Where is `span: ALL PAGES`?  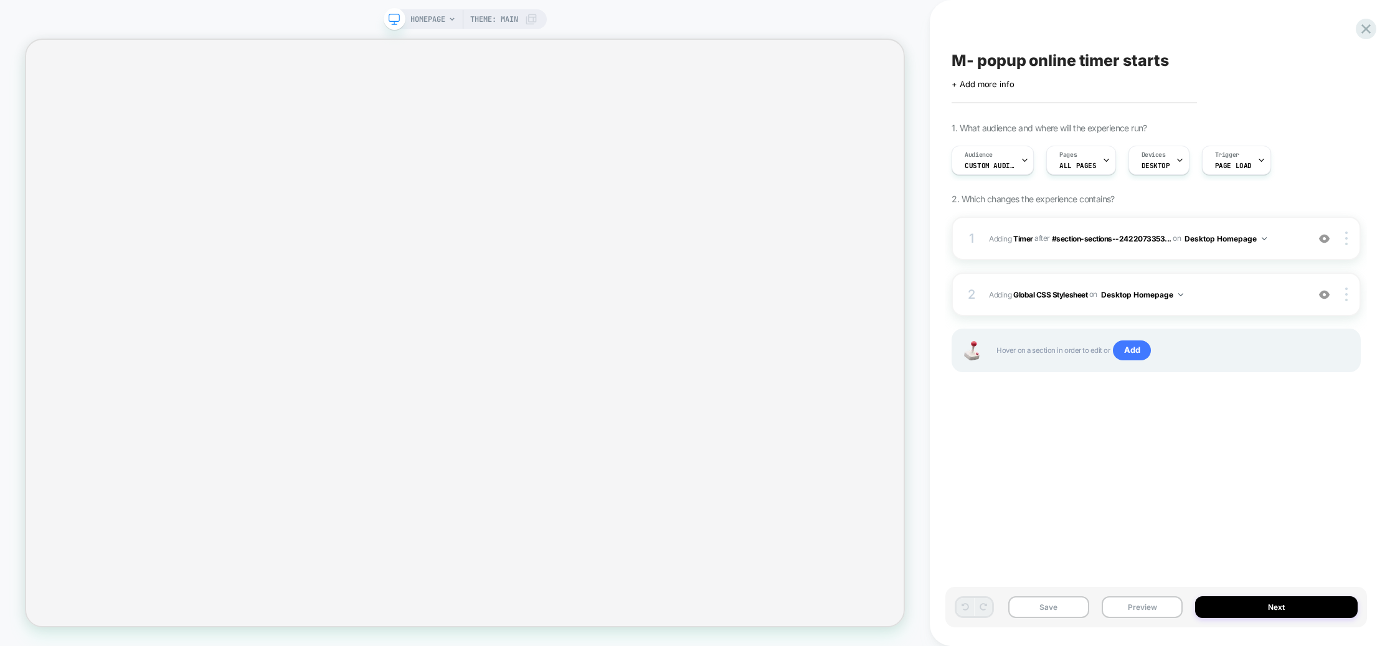
span: ALL PAGES is located at coordinates (1077, 166).